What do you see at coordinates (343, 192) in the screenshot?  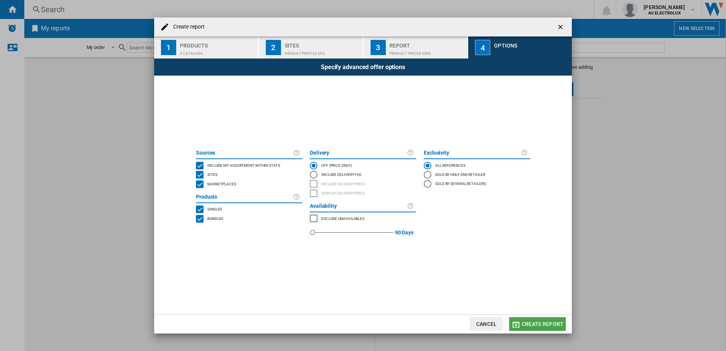 I see `span: Display delivery price` at bounding box center [343, 192].